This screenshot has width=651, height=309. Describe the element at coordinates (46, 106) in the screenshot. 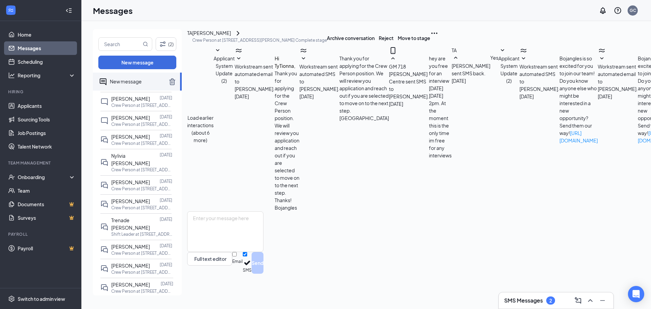

I see `a: Applicants` at that location.